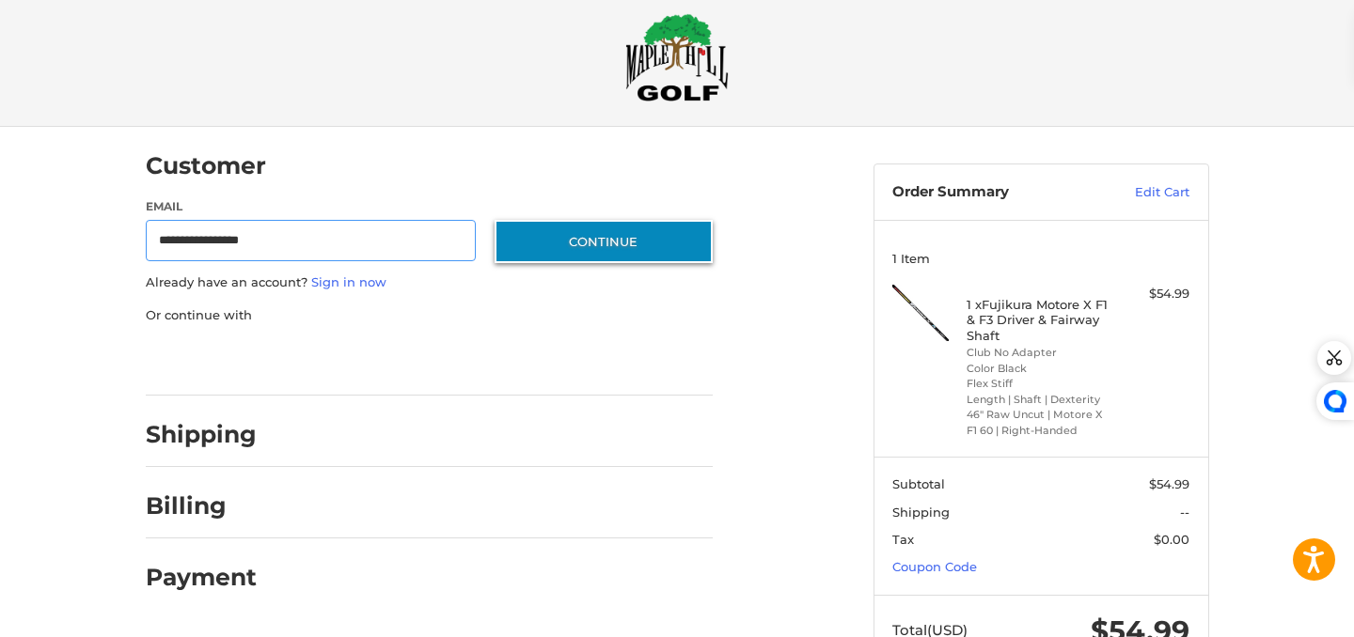 Image resolution: width=1354 pixels, height=637 pixels. Describe the element at coordinates (1041, 259) in the screenshot. I see `h3: 1 Item` at that location.